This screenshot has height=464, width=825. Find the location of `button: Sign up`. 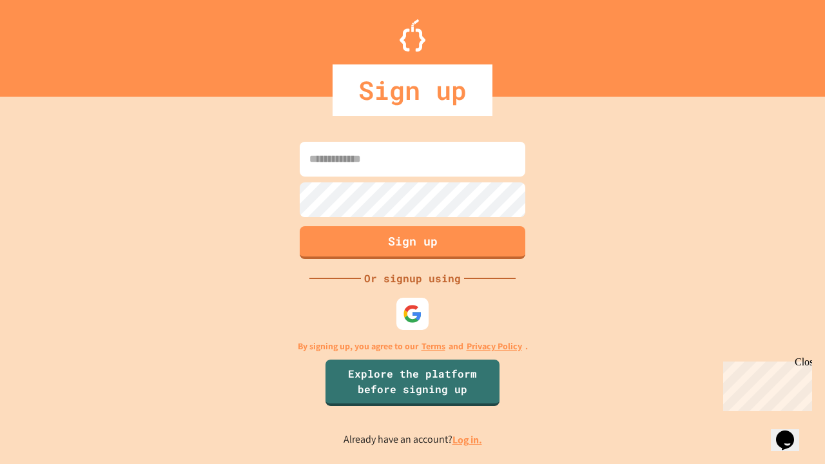

button: Sign up is located at coordinates (413, 242).